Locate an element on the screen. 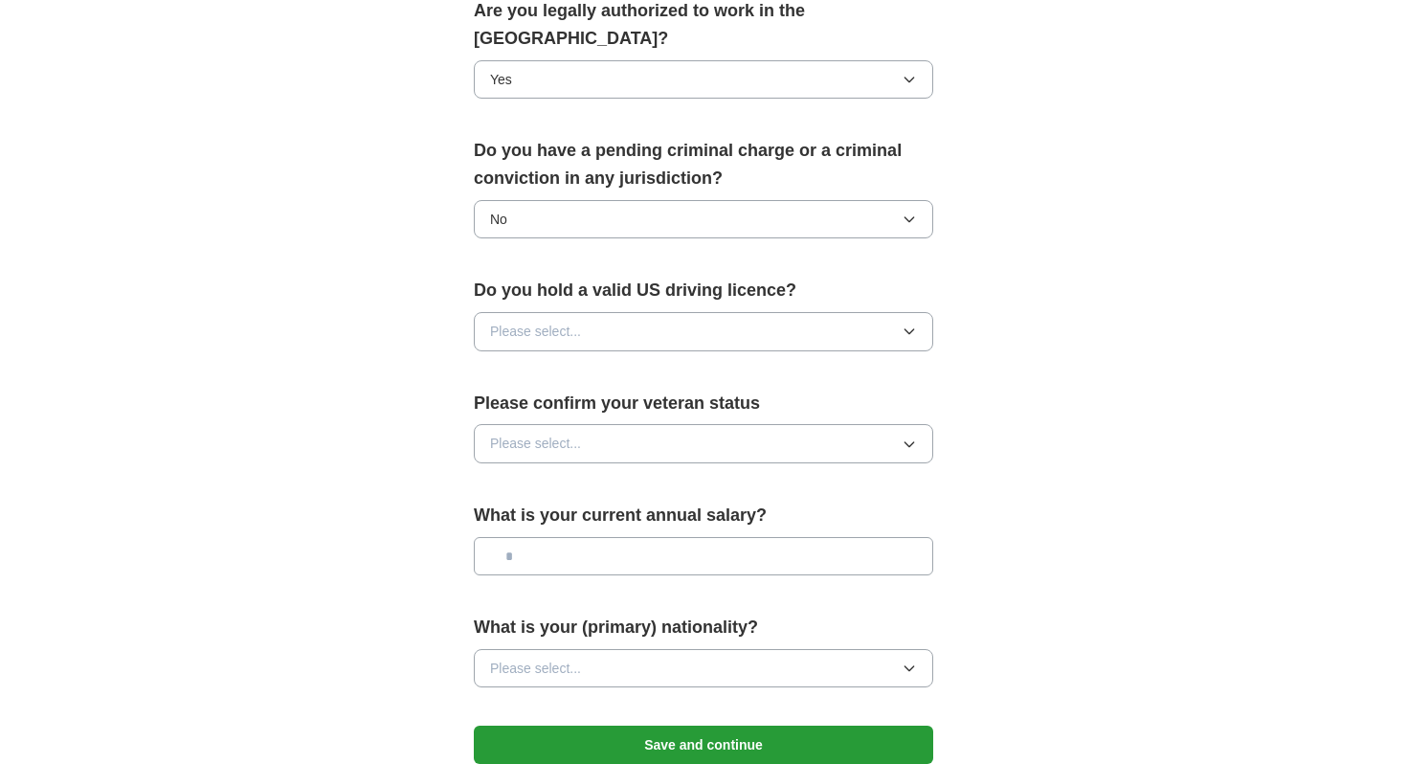 Image resolution: width=1407 pixels, height=764 pixels. button: No is located at coordinates (703, 219).